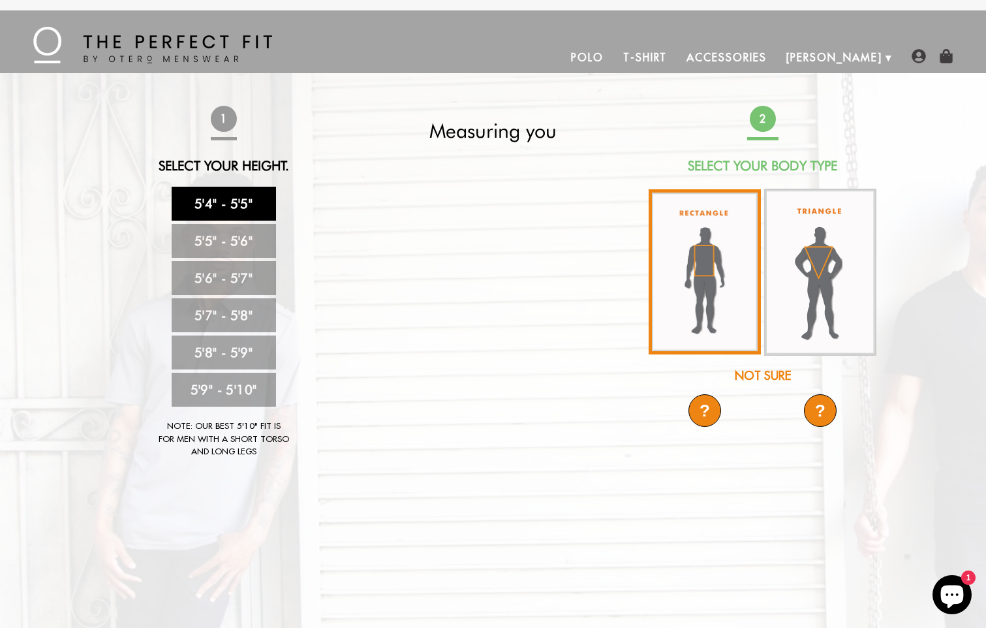 This screenshot has height=628, width=986. What do you see at coordinates (952, 596) in the screenshot?
I see `inbox-online-store-chat: Shopify online store chat` at bounding box center [952, 596].